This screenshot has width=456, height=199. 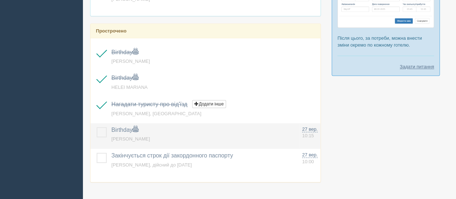 What do you see at coordinates (111, 31) in the screenshot?
I see `b: Прострочено` at bounding box center [111, 31].